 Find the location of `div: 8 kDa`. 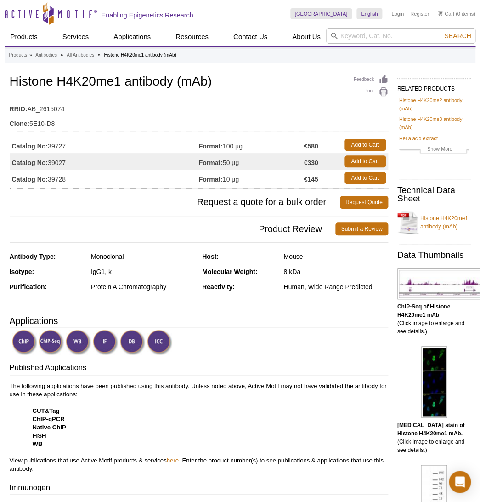

div: 8 kDa is located at coordinates (336, 272).